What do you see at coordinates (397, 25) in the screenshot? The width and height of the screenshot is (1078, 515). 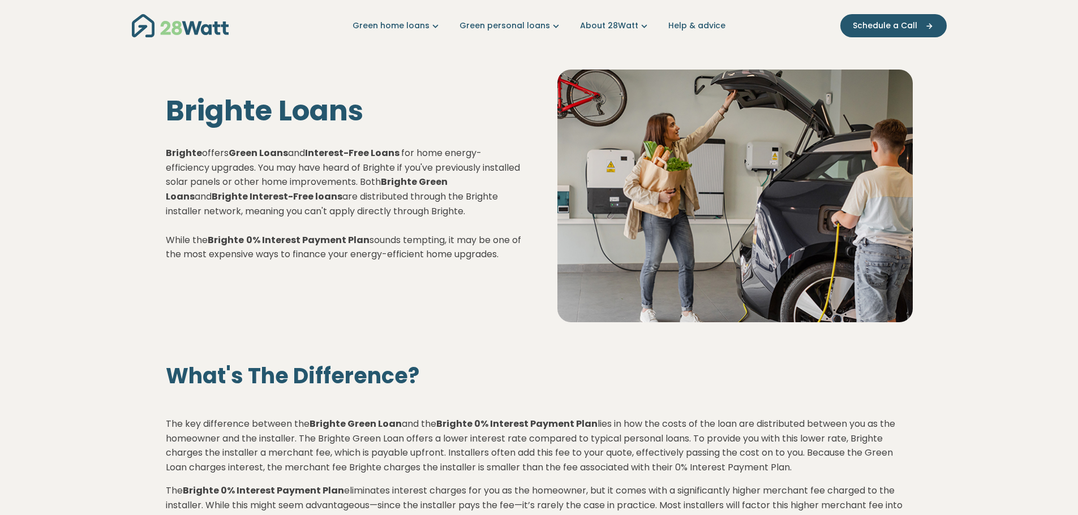 I see `a: Green home loans` at bounding box center [397, 25].